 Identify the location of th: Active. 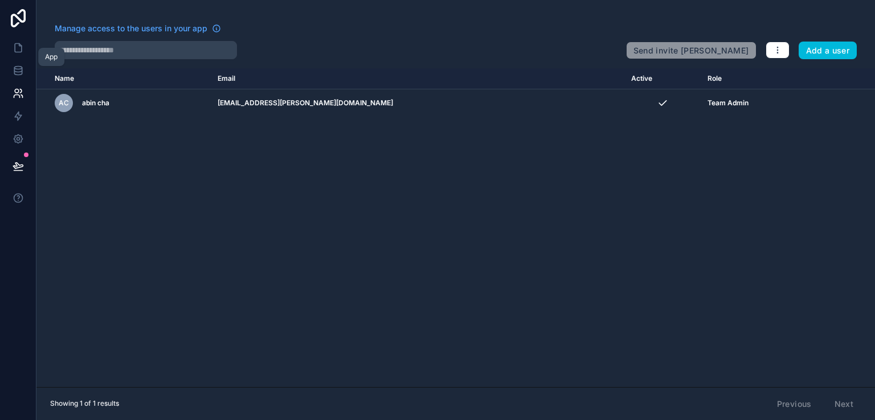
(662, 79).